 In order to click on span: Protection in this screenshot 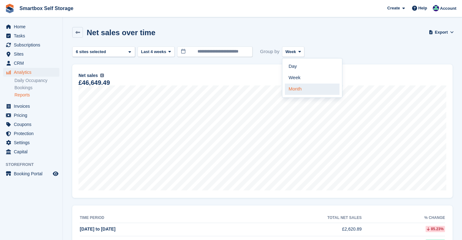, I will do `click(33, 133)`.